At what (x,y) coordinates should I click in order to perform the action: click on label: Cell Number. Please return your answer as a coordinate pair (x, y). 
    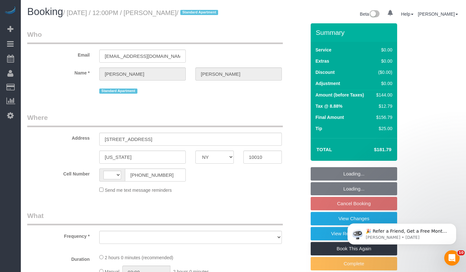
    Looking at the image, I should click on (58, 173).